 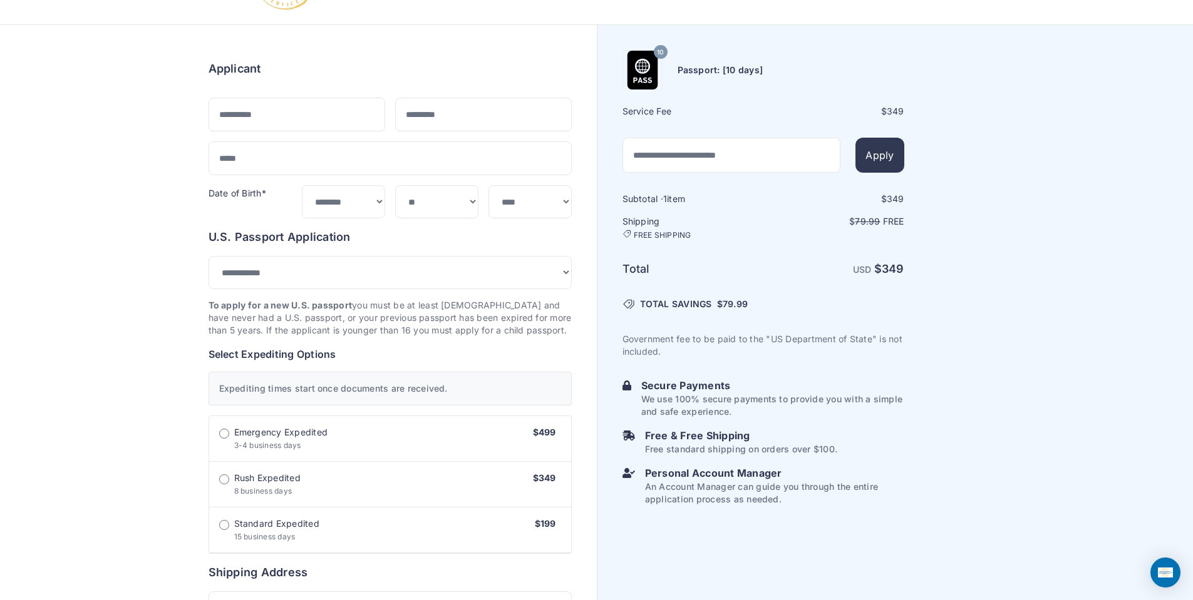 I want to click on span: 10, so click(x=660, y=53).